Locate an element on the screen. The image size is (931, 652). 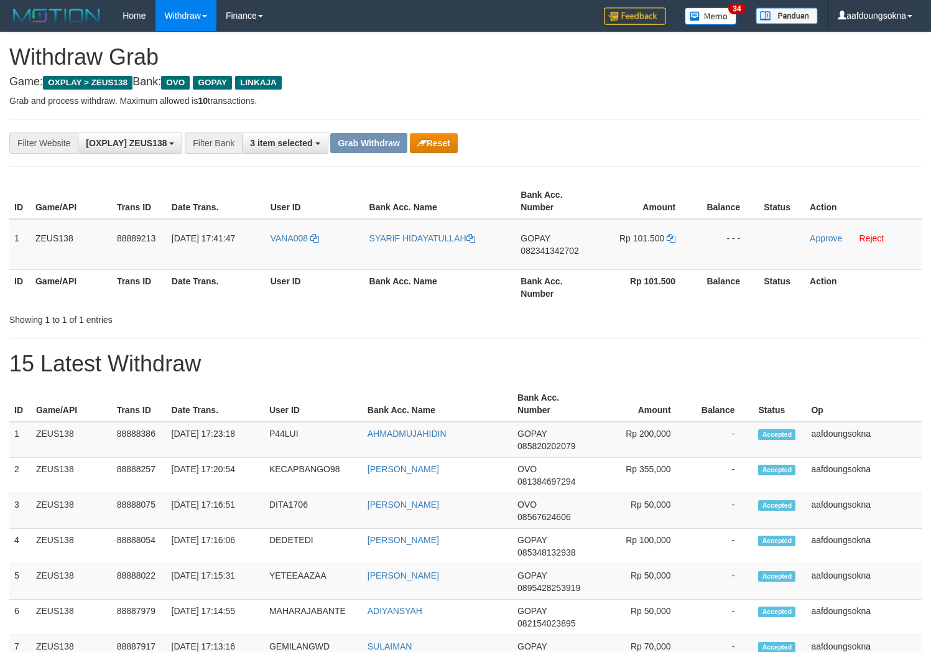
td: P44LUI is located at coordinates (313, 440).